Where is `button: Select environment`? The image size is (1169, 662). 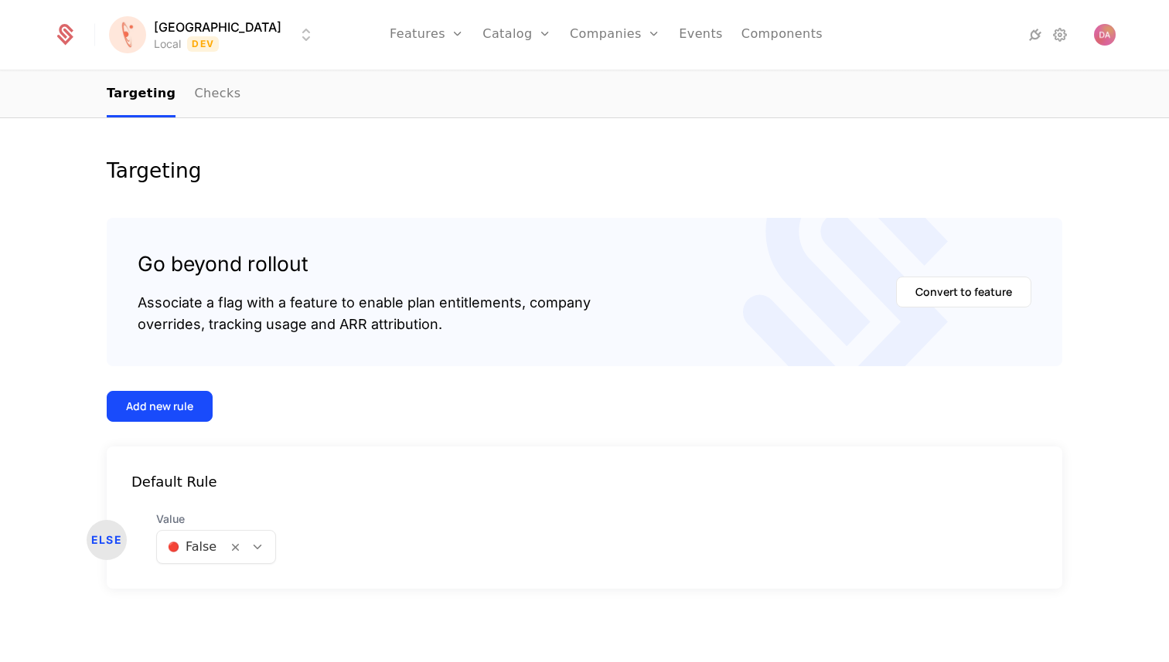
button: Select environment is located at coordinates (214, 35).